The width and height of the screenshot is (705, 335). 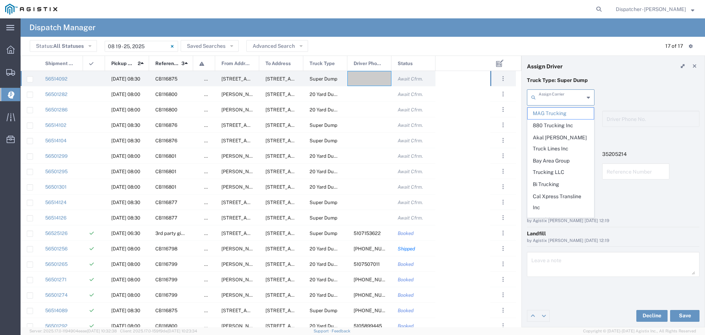 What do you see at coordinates (139, 64) in the screenshot?
I see `span: 2` at bounding box center [139, 64].